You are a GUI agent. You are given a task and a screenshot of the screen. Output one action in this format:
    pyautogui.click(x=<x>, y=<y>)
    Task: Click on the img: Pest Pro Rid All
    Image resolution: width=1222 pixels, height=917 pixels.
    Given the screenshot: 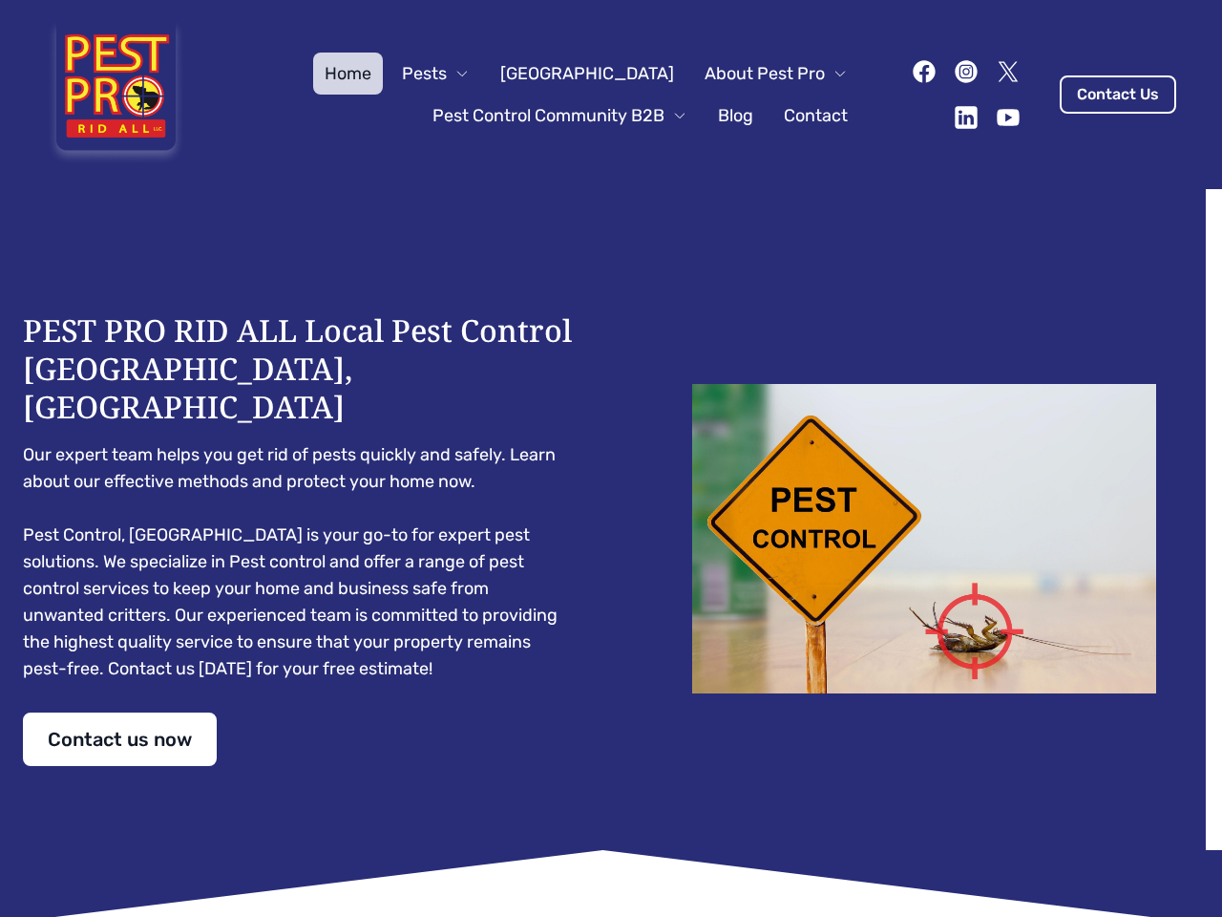 What is the action you would take?
    pyautogui.click(x=116, y=95)
    